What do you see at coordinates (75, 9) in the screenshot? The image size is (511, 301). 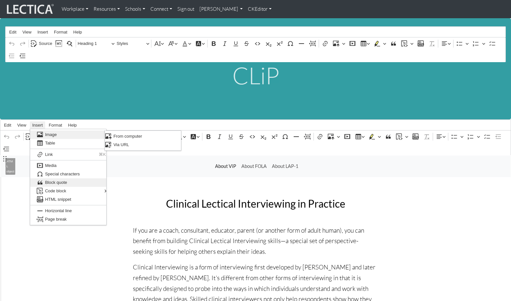 I see `a: Workplace` at bounding box center [75, 9].